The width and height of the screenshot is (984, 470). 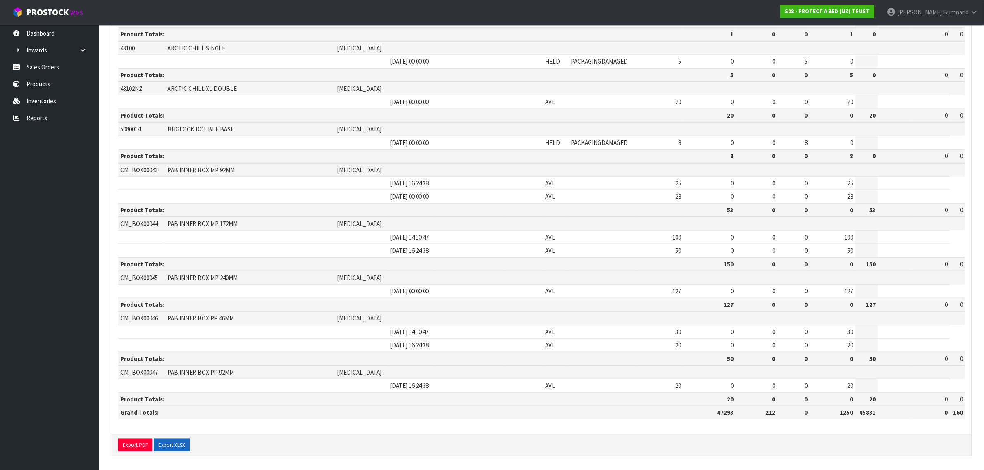 I want to click on img: cube-alt.png, so click(x=17, y=12).